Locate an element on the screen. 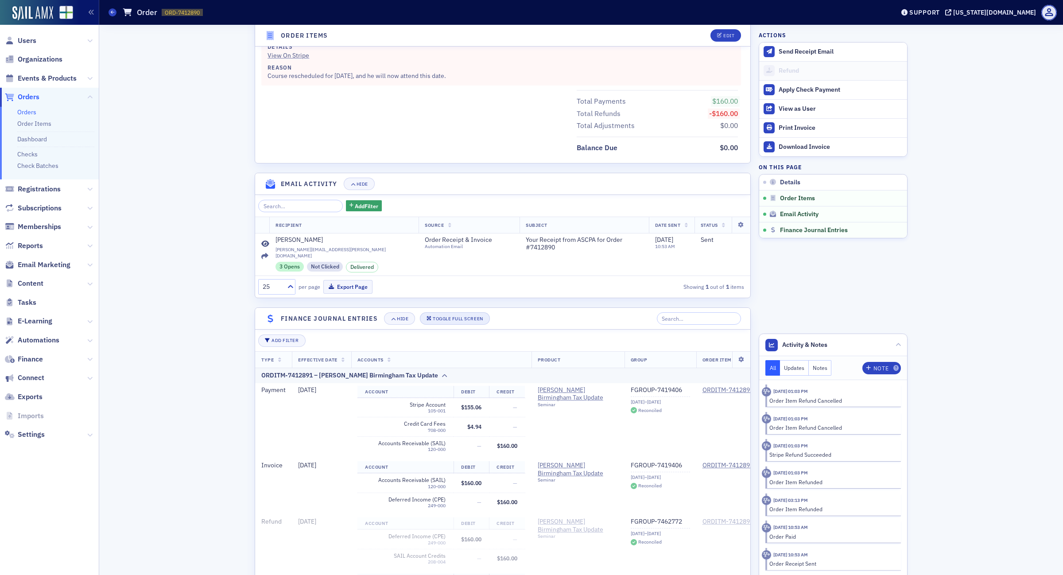  div: Order Item Refunded is located at coordinates (831, 509).